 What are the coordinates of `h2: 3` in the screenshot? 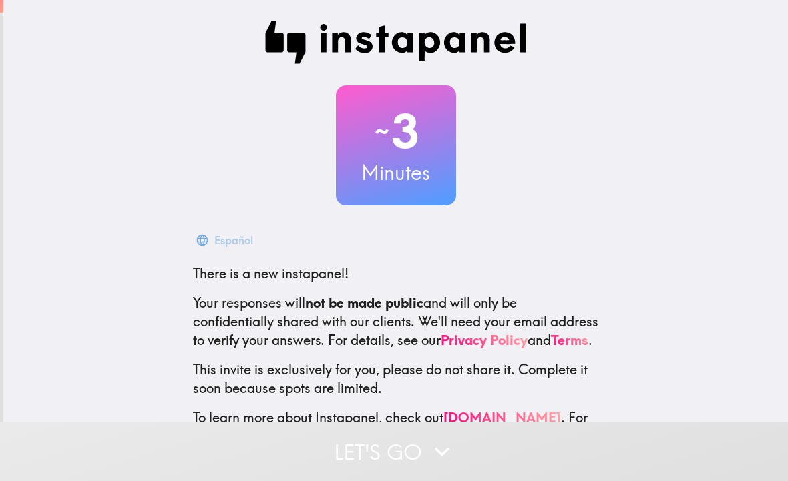 It's located at (396, 132).